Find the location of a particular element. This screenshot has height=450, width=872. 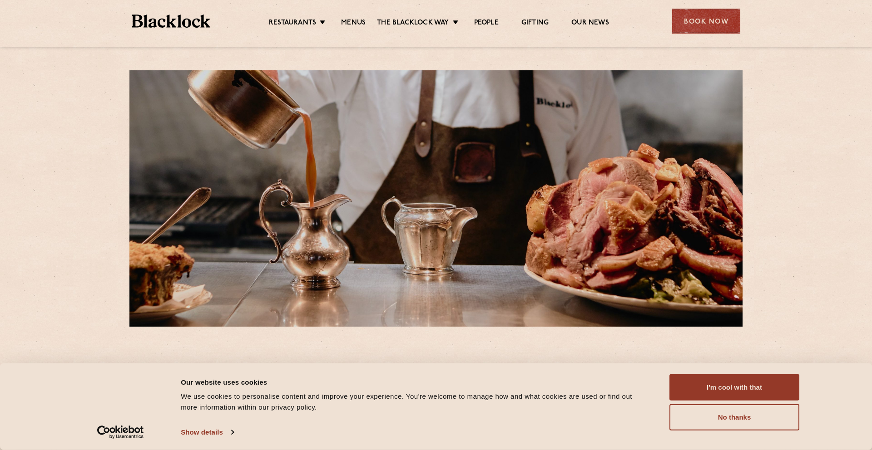

div: We use cookies to personalise content and improve your experience. You're welcome to manage how a... is located at coordinates (414, 402).